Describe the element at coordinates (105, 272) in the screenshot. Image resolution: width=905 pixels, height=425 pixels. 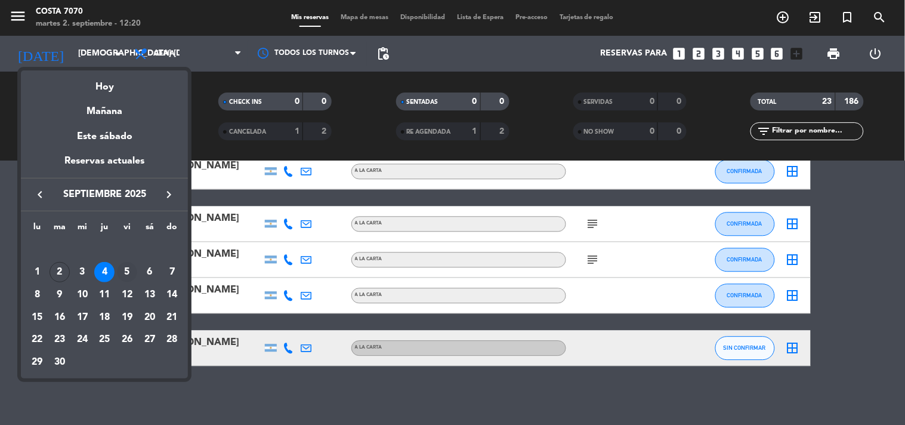
I see `td: 4 de septiembre de 2025` at that location.